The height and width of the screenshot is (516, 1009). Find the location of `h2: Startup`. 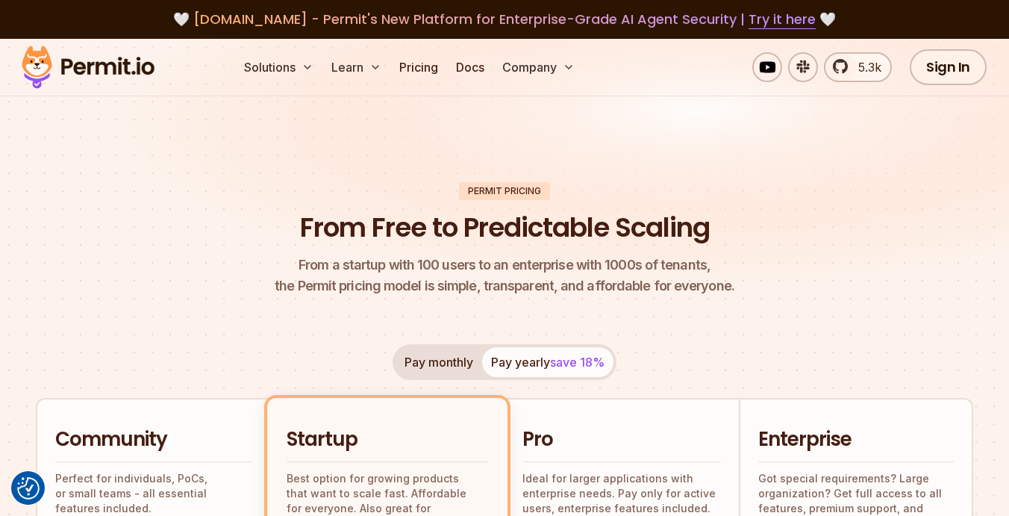

h2: Startup is located at coordinates (387, 440).